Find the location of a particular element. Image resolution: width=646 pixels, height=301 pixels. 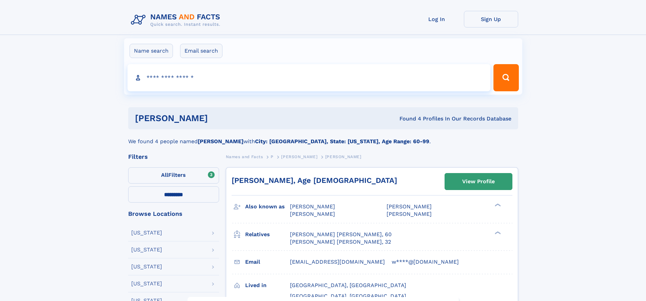

h3: Relatives is located at coordinates (268, 234).